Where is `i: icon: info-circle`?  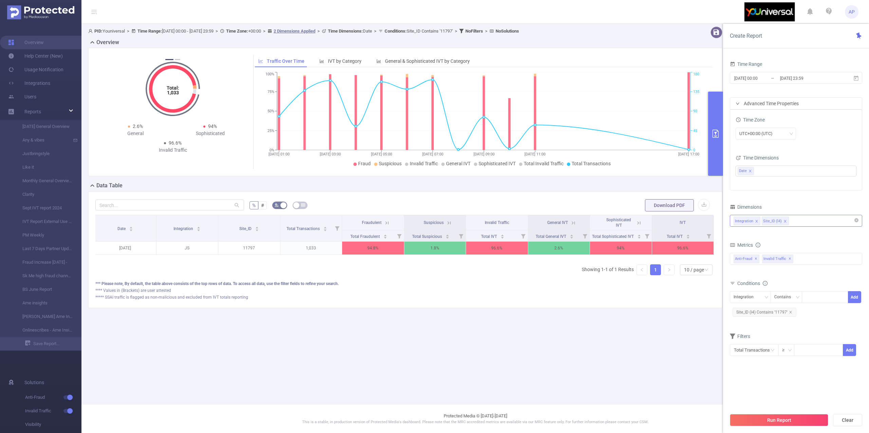 i: icon: info-circle is located at coordinates (765, 284).